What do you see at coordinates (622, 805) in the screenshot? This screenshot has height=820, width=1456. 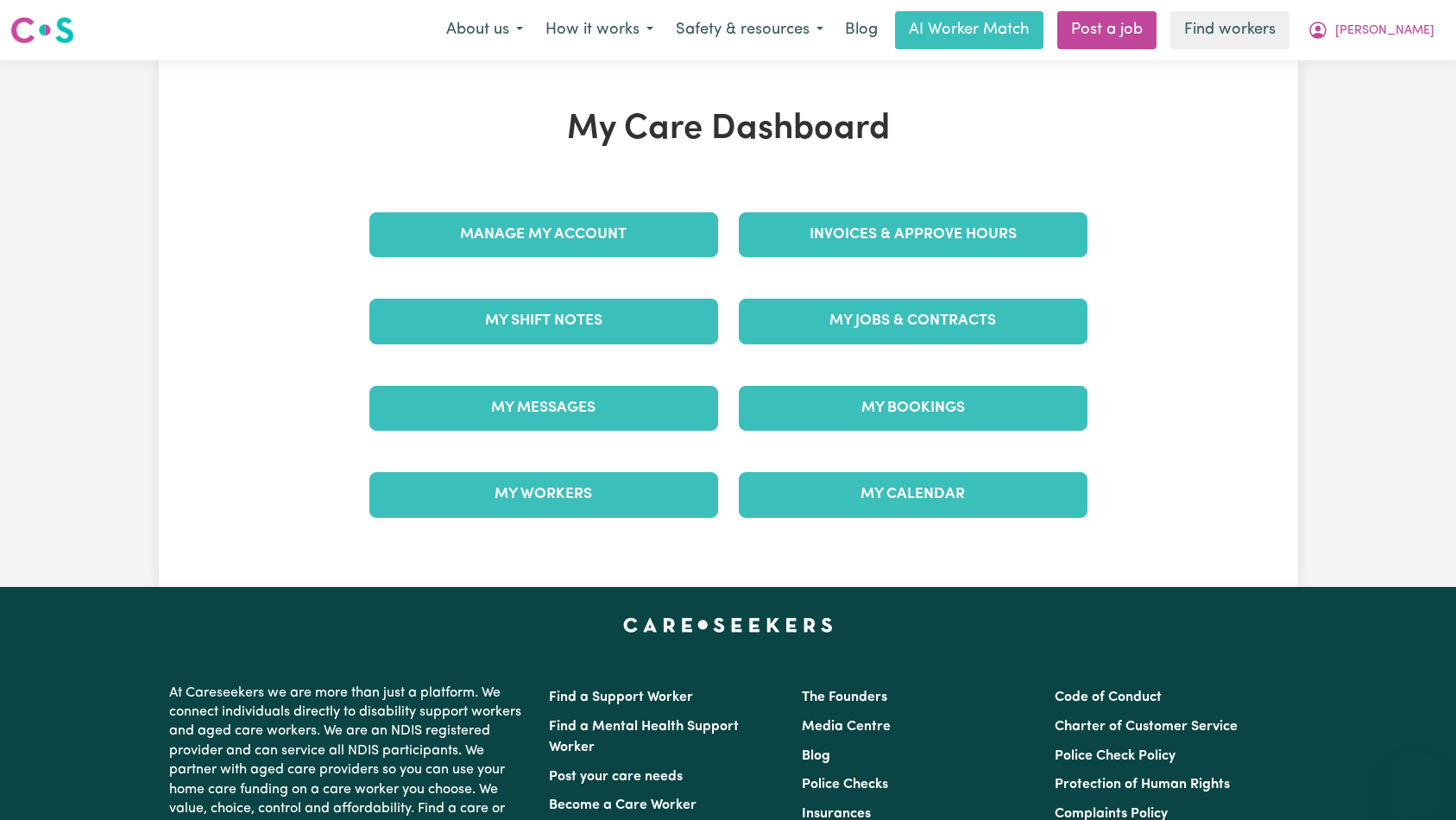 I see `a: Become a Care Worker` at bounding box center [622, 805].